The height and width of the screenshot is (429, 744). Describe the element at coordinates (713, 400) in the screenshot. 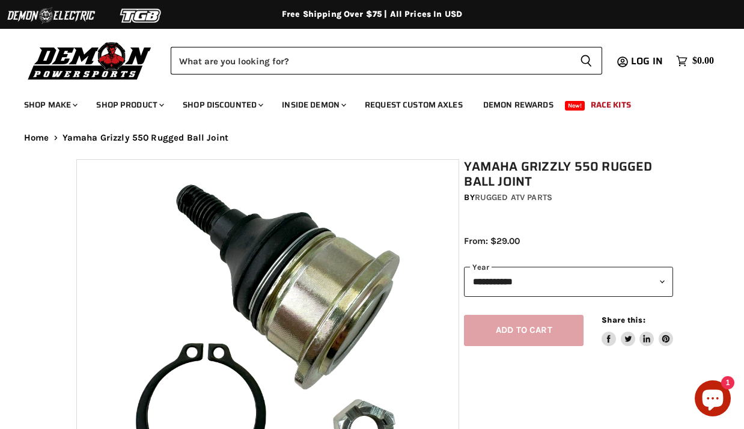

I see `inbox-online-store-chat: Shopify online store chat` at that location.